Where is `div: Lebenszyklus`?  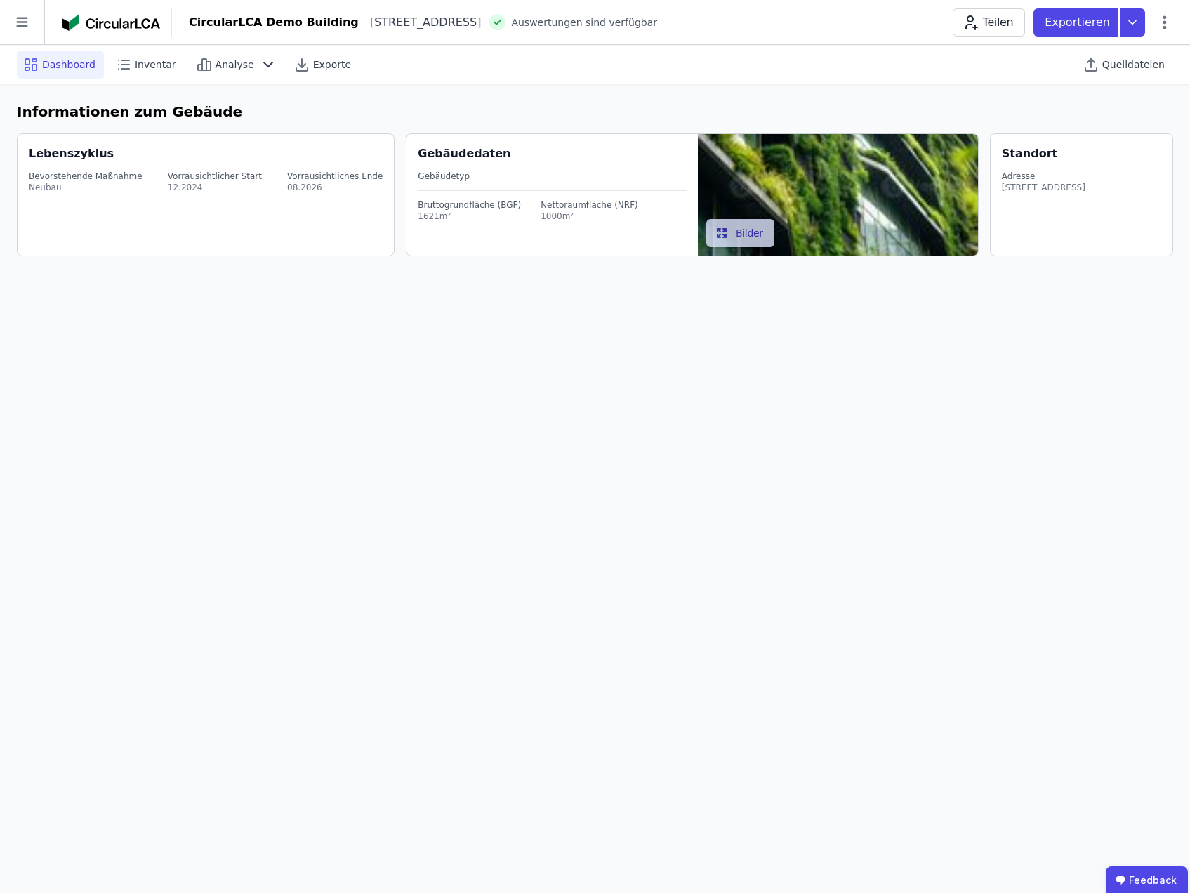
div: Lebenszyklus is located at coordinates (71, 154).